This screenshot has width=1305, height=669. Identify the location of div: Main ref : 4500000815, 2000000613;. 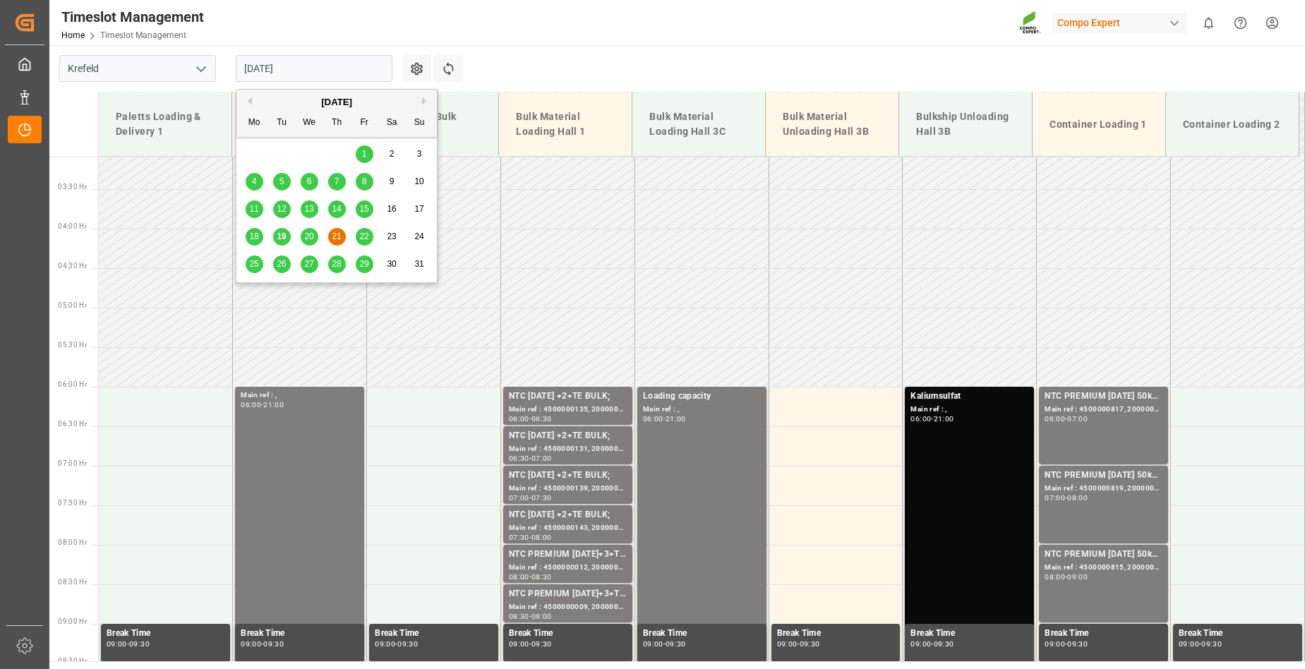
(1103, 567).